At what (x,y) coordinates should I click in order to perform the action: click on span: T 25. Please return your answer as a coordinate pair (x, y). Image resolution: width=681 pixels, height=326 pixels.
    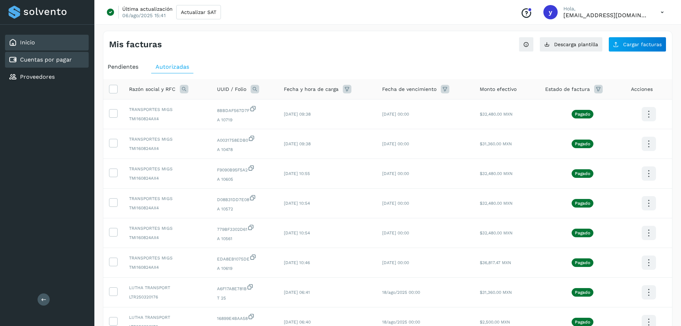
    Looking at the image, I should click on (245, 298).